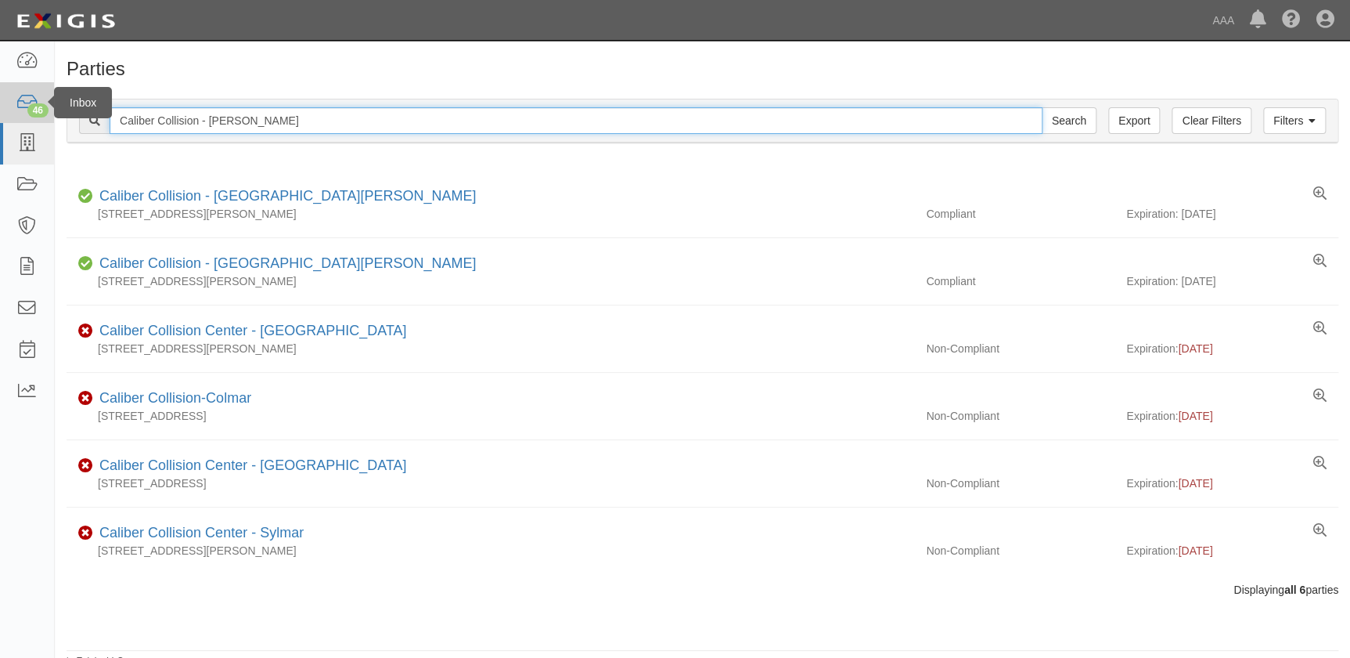 This screenshot has height=658, width=1350. What do you see at coordinates (702, 69) in the screenshot?
I see `h1: Parties` at bounding box center [702, 69].